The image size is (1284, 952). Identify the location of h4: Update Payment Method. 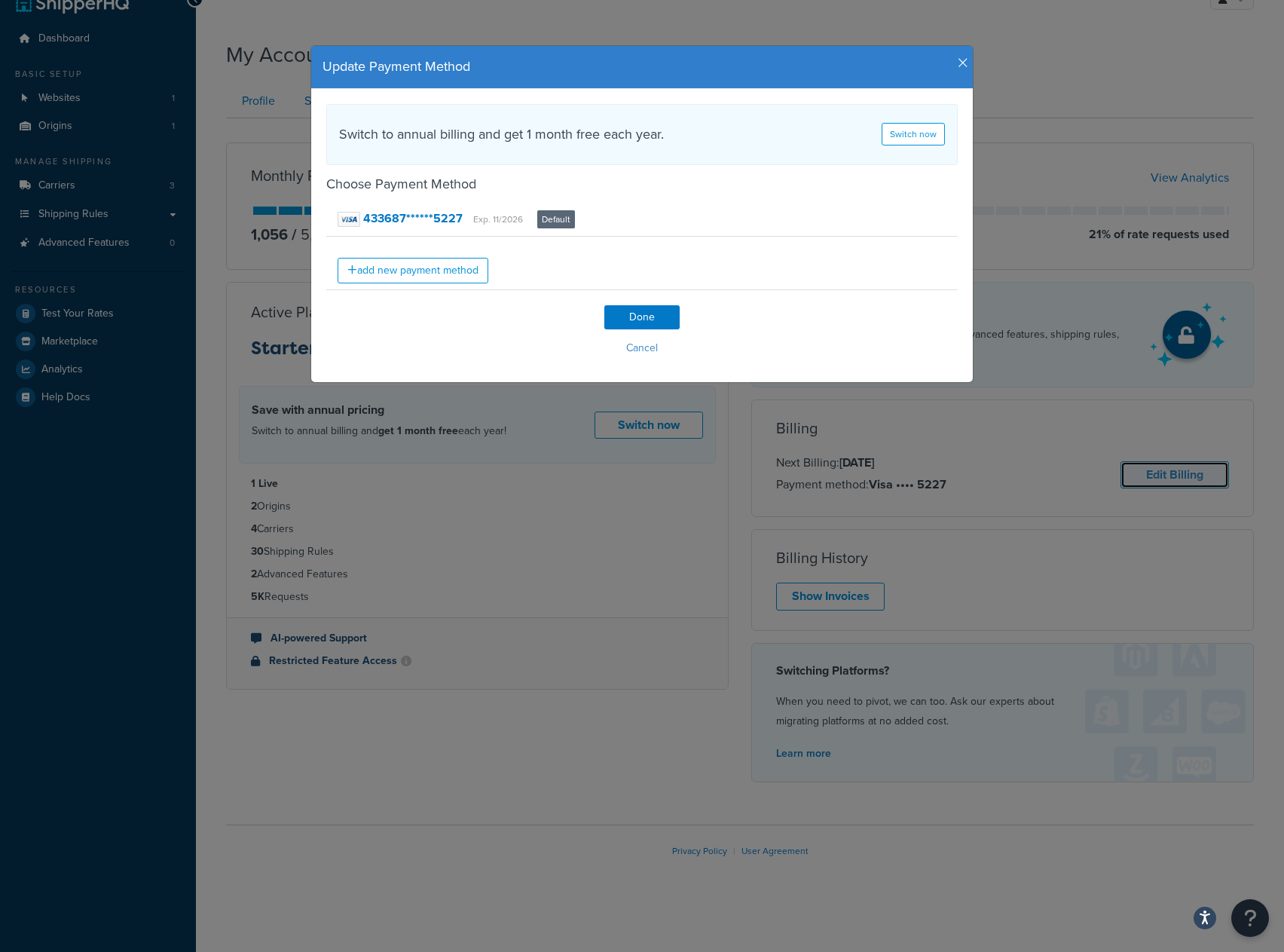
(642, 67).